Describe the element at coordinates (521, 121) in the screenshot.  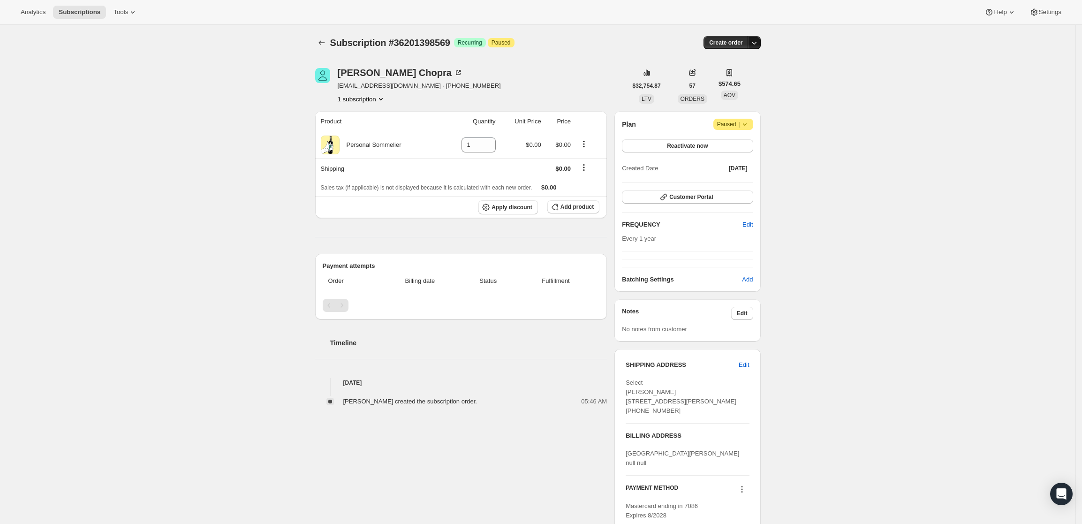
I see `th: Unit Price` at that location.